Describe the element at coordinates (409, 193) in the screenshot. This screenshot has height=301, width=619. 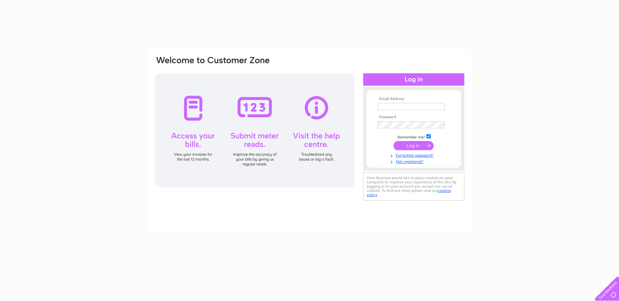
I see `a: cookies policy` at that location.